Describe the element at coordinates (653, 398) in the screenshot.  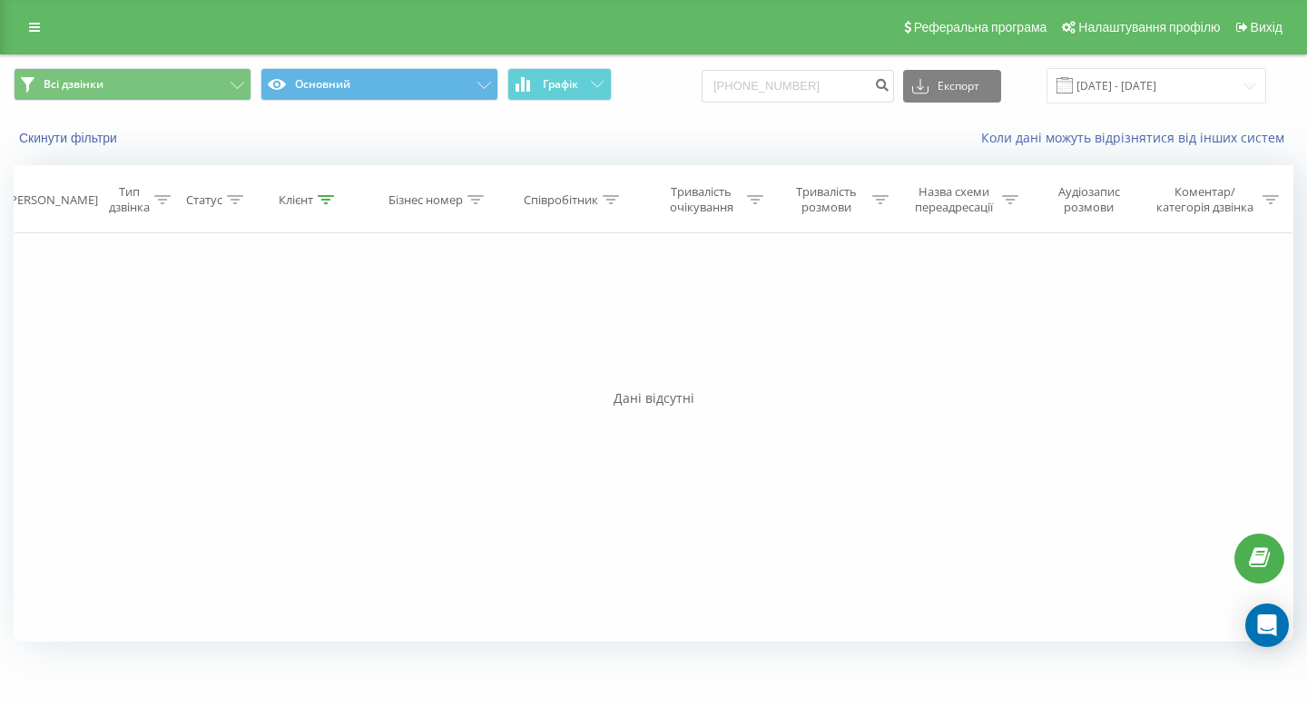
I see `div: Дані відсутні` at that location.